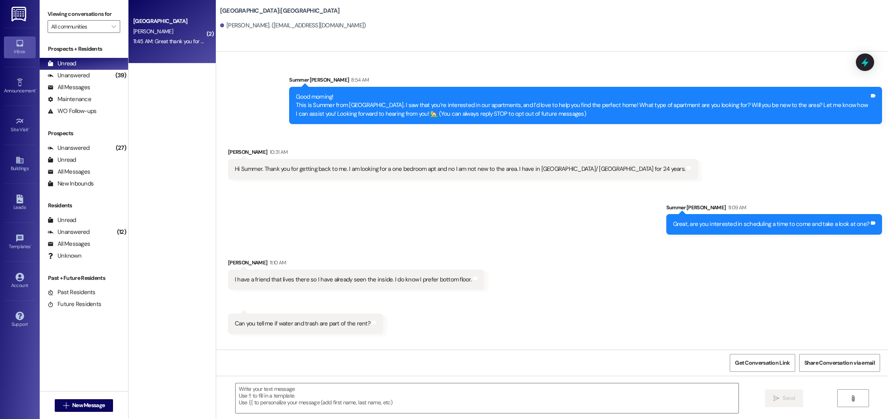 This screenshot has height=419, width=888. I want to click on div: Unknown, so click(64, 256).